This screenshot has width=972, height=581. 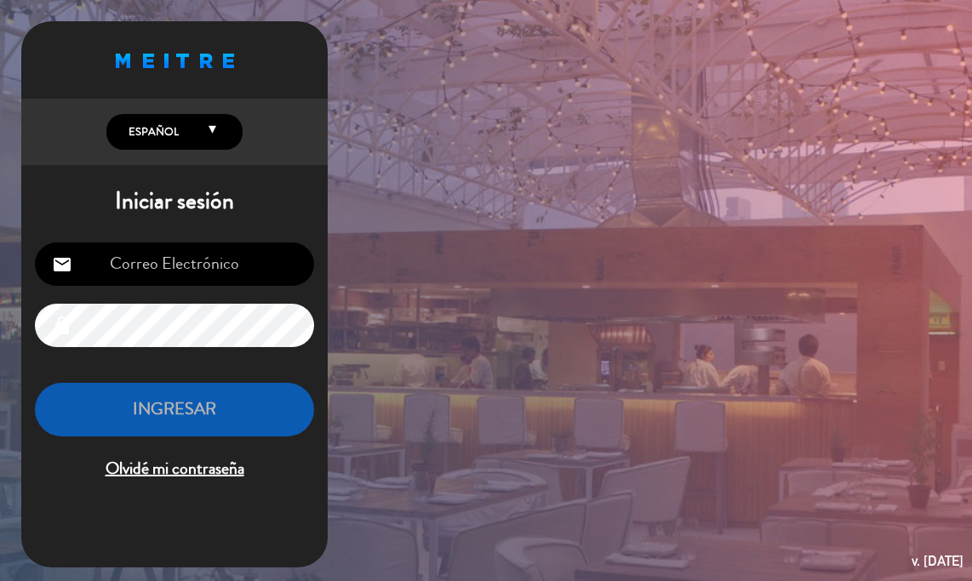 What do you see at coordinates (175, 202) in the screenshot?
I see `h1: Iniciar sesión` at bounding box center [175, 202].